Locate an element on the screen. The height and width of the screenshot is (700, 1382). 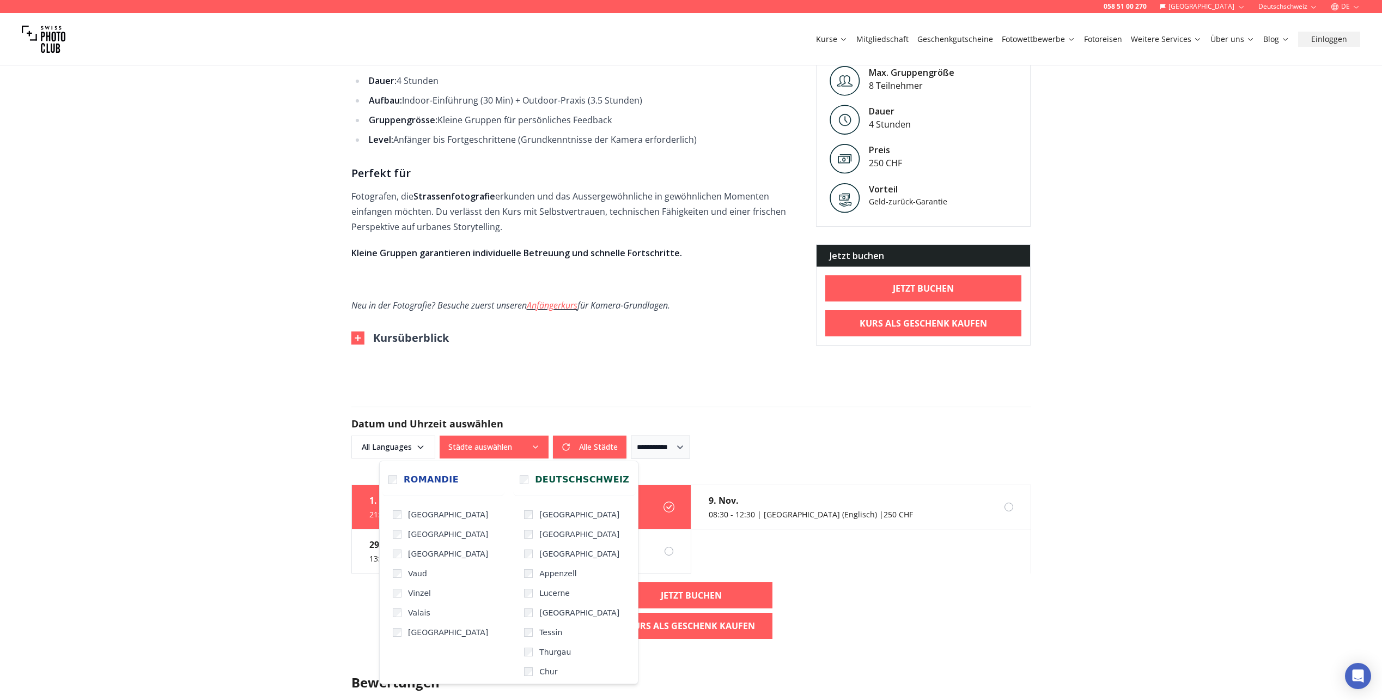
input: Valais is located at coordinates (397, 612).